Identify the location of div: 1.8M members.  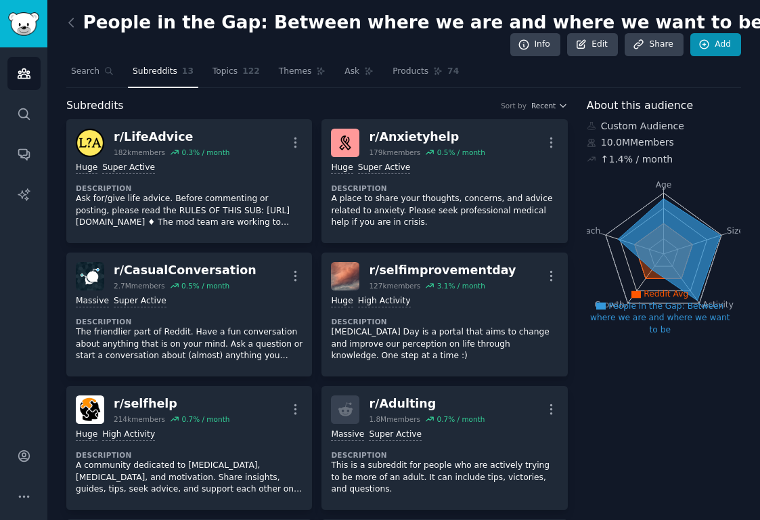
(395, 419).